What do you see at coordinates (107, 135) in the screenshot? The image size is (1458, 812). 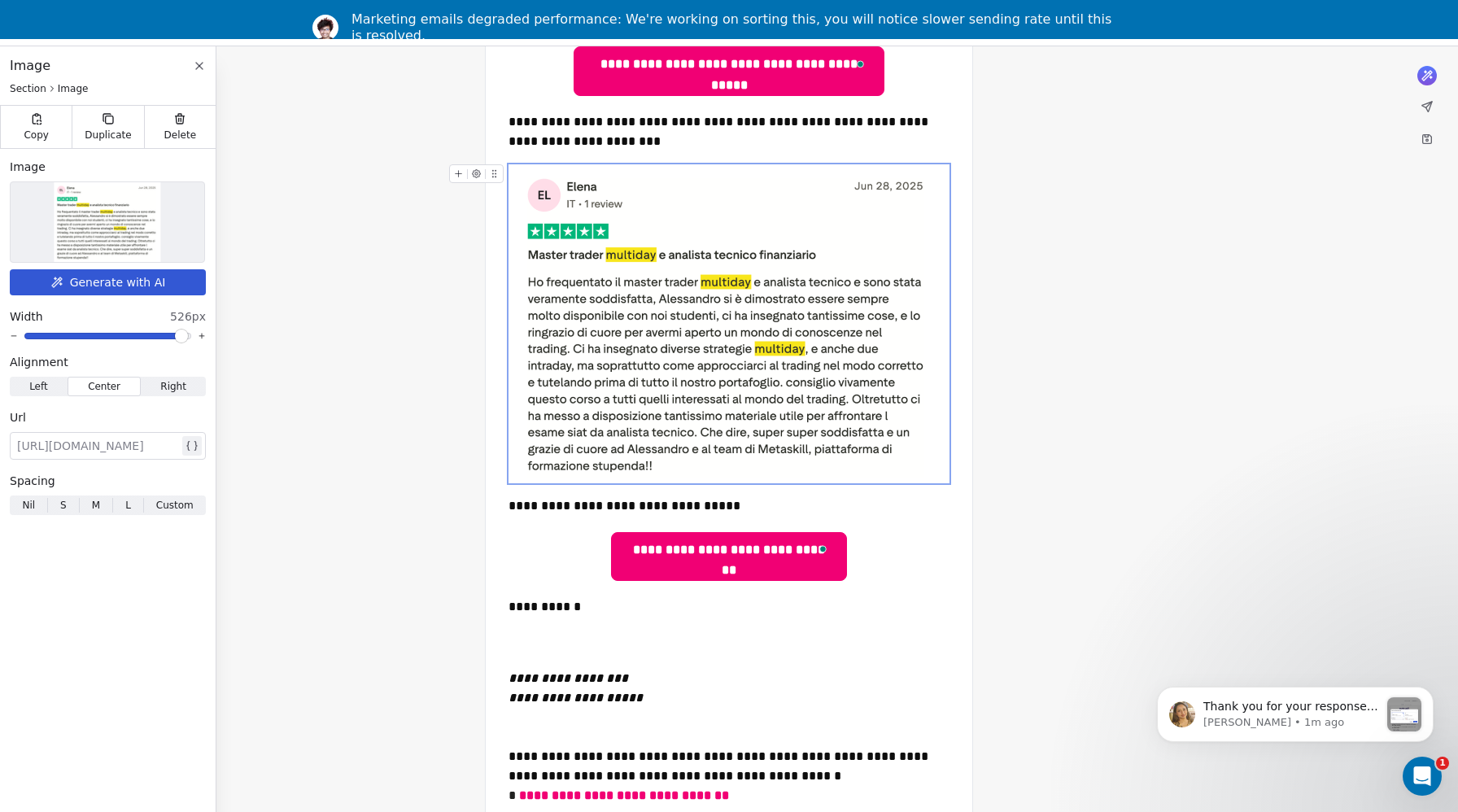 I see `span: Duplicate` at bounding box center [107, 135].